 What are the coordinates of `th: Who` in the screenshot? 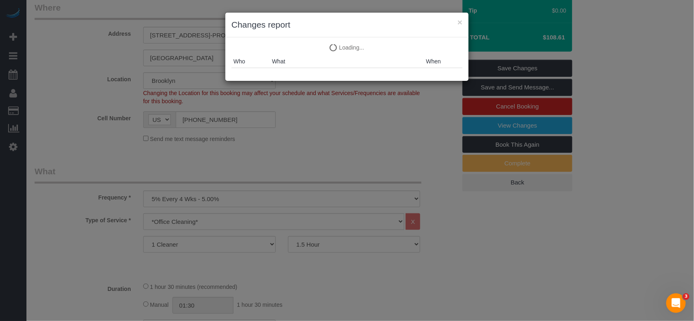 It's located at (251, 61).